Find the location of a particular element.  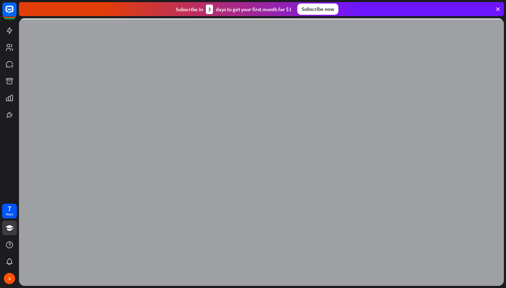

div: 7 is located at coordinates (9, 209).